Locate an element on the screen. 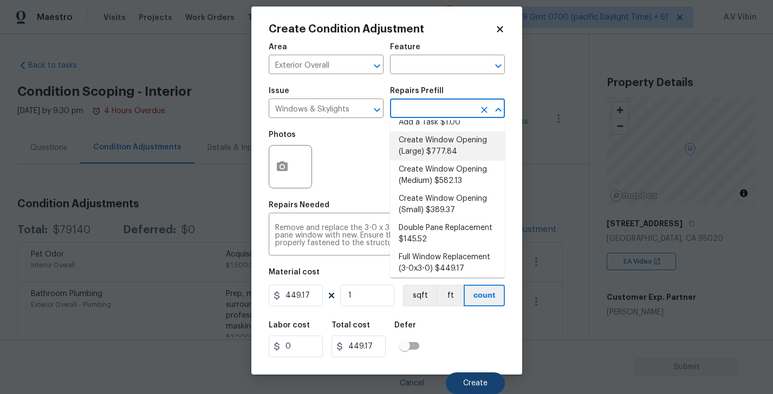  h5: Defer is located at coordinates (405, 325).